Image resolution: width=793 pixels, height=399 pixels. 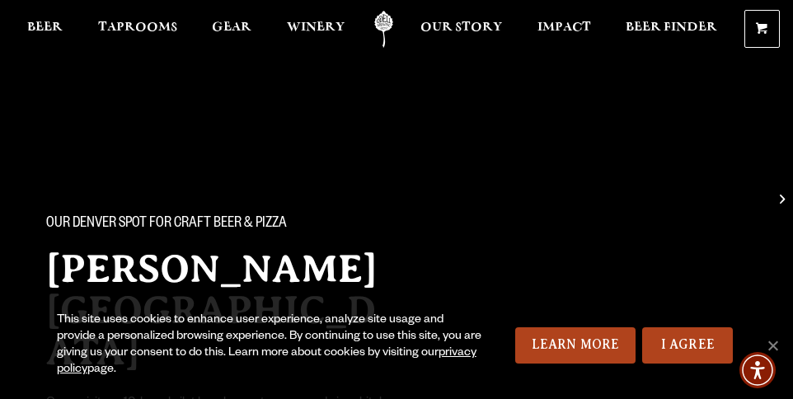 I want to click on div: Accessibility Menu, so click(x=757, y=370).